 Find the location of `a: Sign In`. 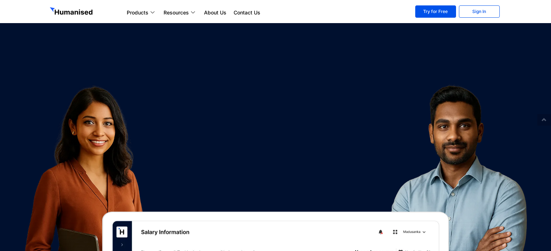

a: Sign In is located at coordinates (479, 12).